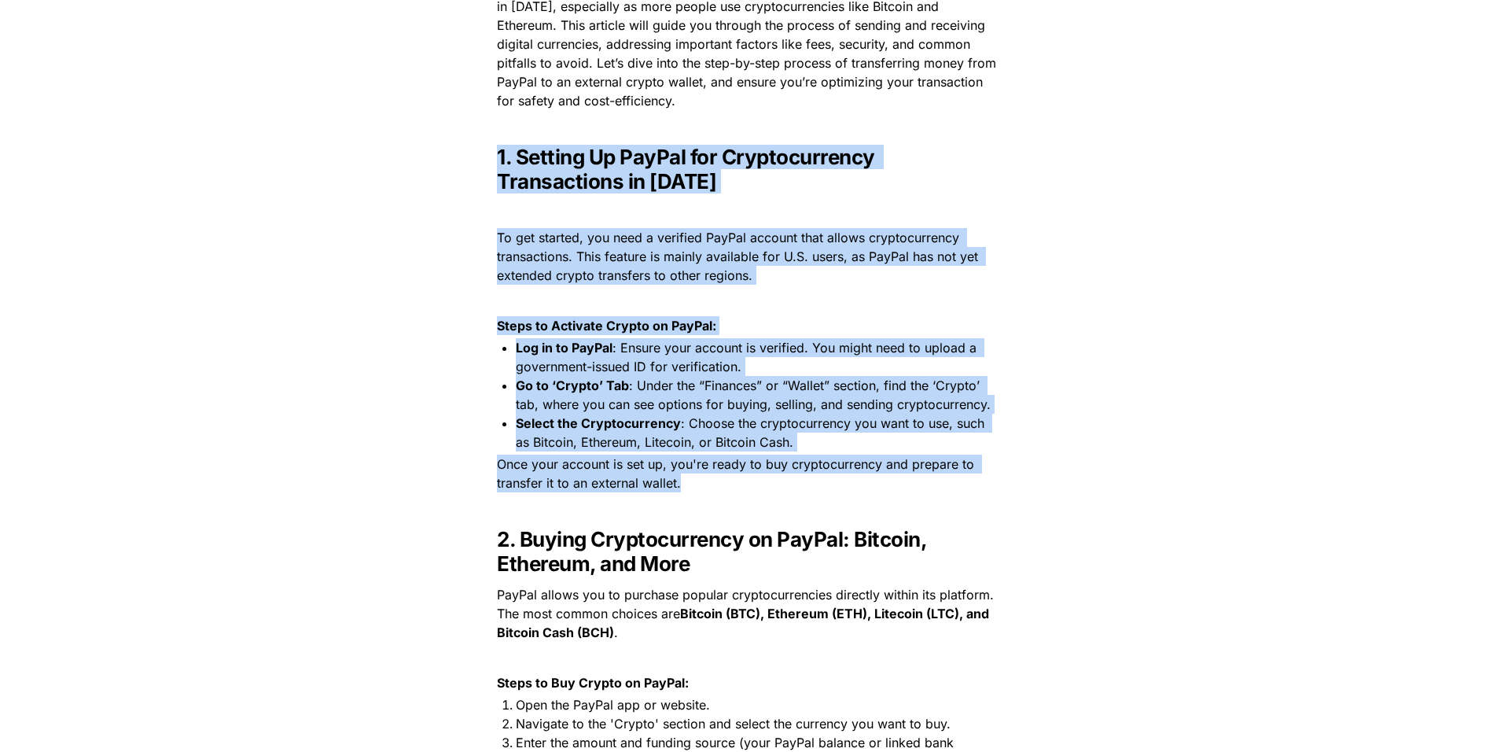  What do you see at coordinates (613, 705) in the screenshot?
I see `span: Open the PayPal app or website.` at bounding box center [613, 705].